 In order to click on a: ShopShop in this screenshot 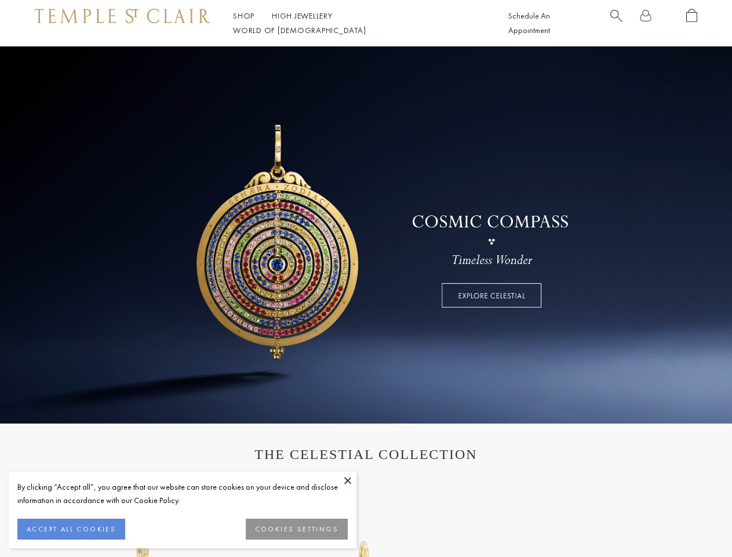, I will do `click(244, 16)`.